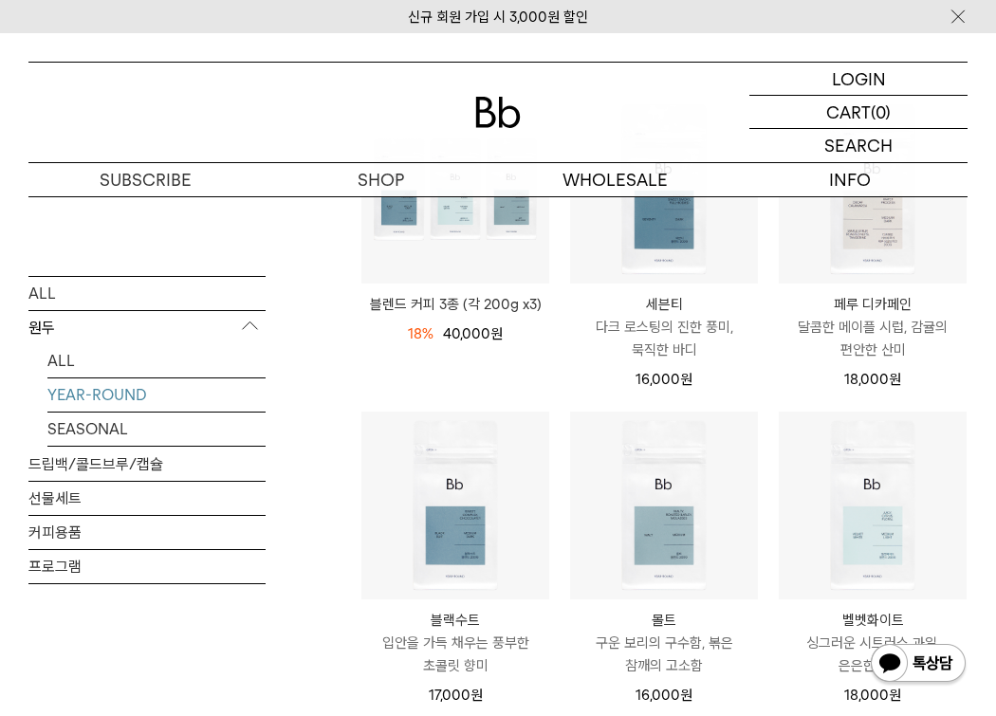 Image resolution: width=996 pixels, height=716 pixels. What do you see at coordinates (455, 506) in the screenshot?
I see `img: 블랙수트` at bounding box center [455, 506].